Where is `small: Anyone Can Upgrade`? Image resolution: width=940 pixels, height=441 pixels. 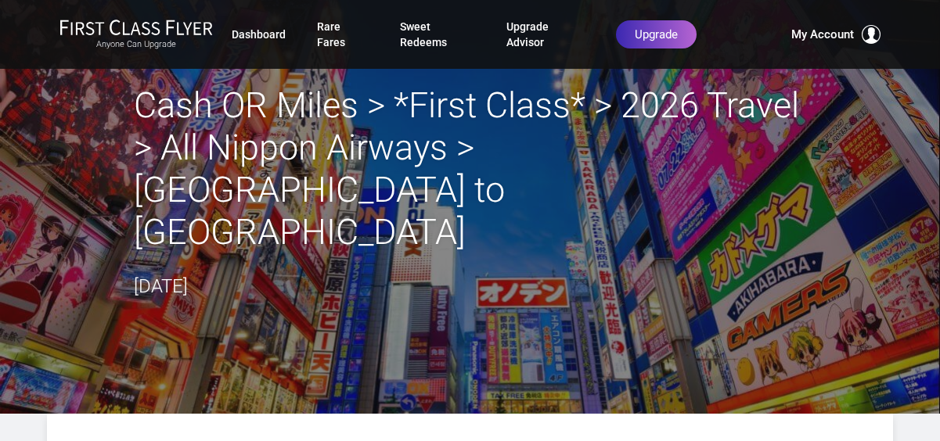 small: Anyone Can Upgrade is located at coordinates (136, 45).